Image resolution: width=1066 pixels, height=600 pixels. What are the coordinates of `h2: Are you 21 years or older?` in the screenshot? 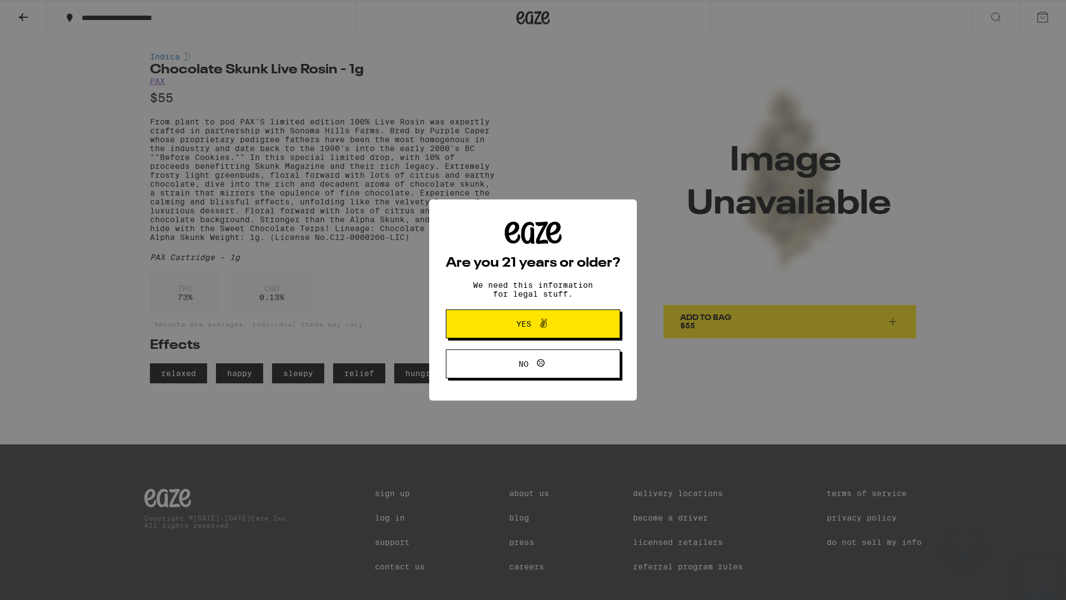 It's located at (533, 263).